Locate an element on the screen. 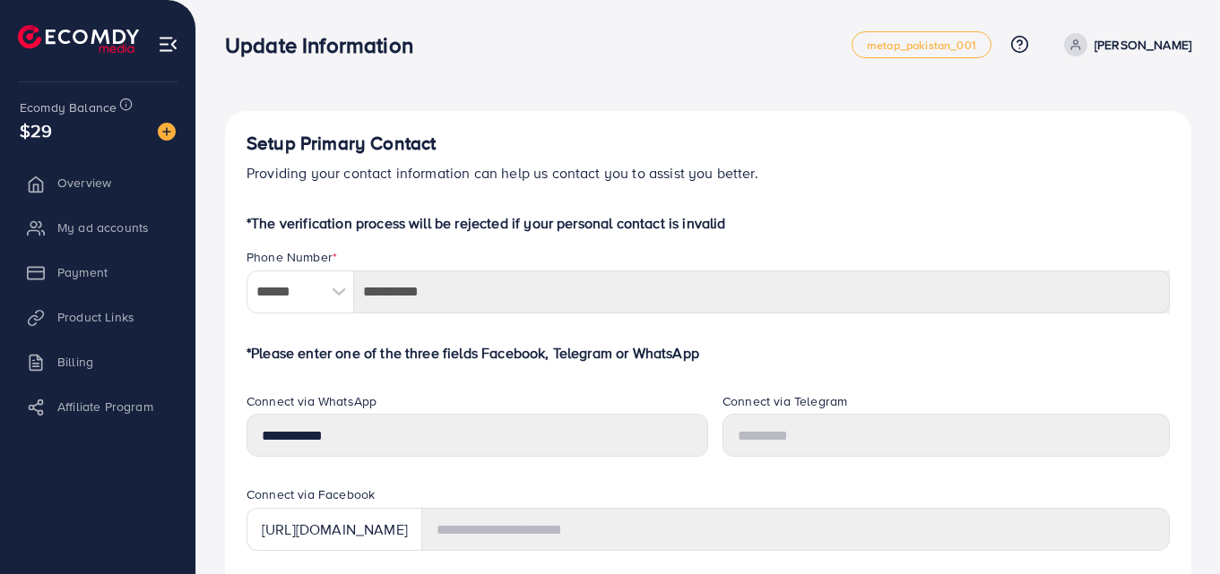 Image resolution: width=1220 pixels, height=574 pixels. label: Connect via Facebook is located at coordinates (310, 495).